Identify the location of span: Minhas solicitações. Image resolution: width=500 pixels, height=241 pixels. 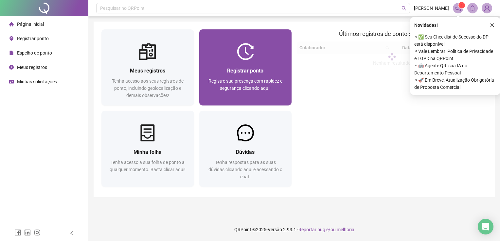
(37, 82).